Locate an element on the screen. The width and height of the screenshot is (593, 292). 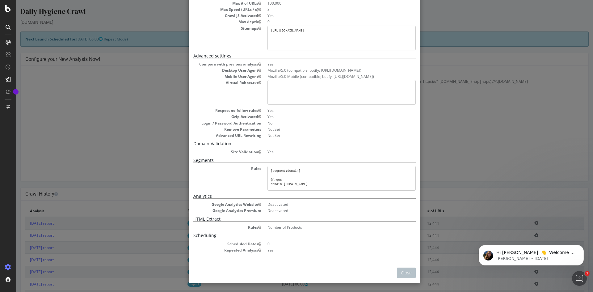
dt: Mobile User Agent is located at coordinates (211, 76).